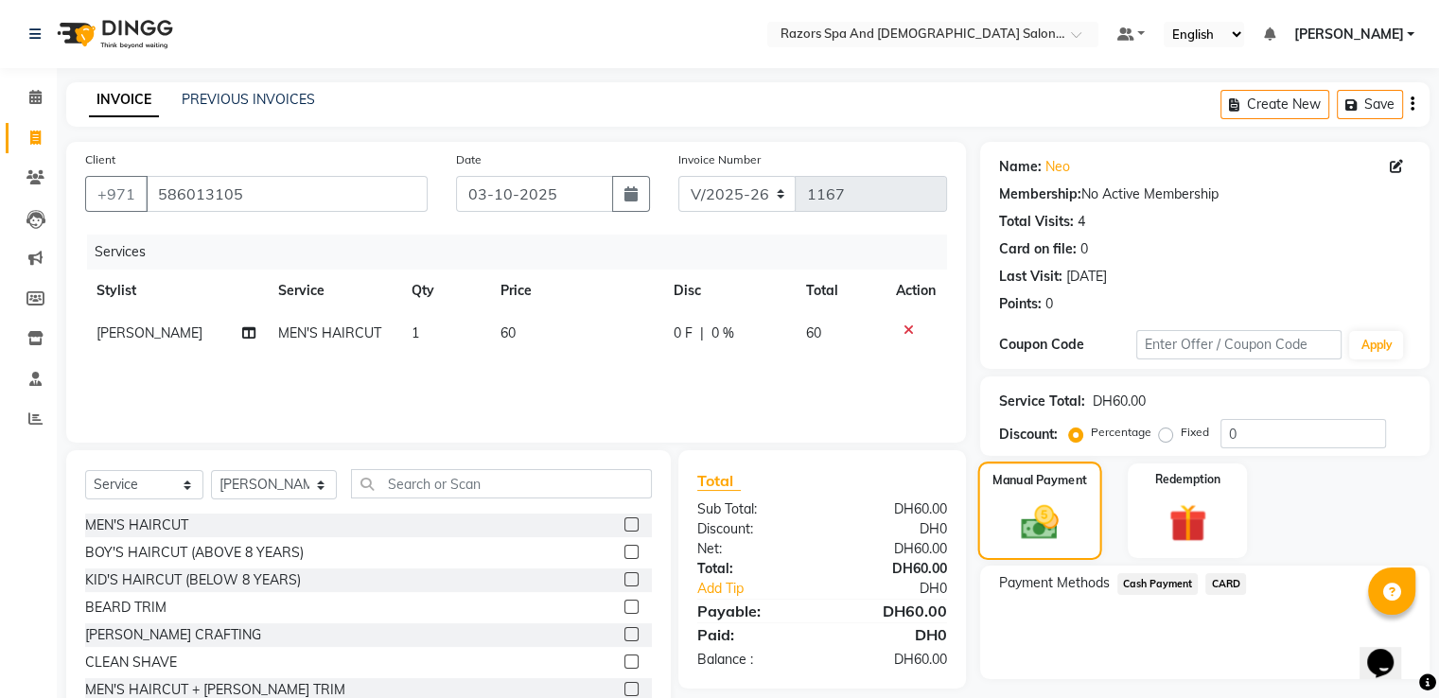 This screenshot has width=1439, height=698. What do you see at coordinates (113, 34) in the screenshot?
I see `img: logo` at bounding box center [113, 34].